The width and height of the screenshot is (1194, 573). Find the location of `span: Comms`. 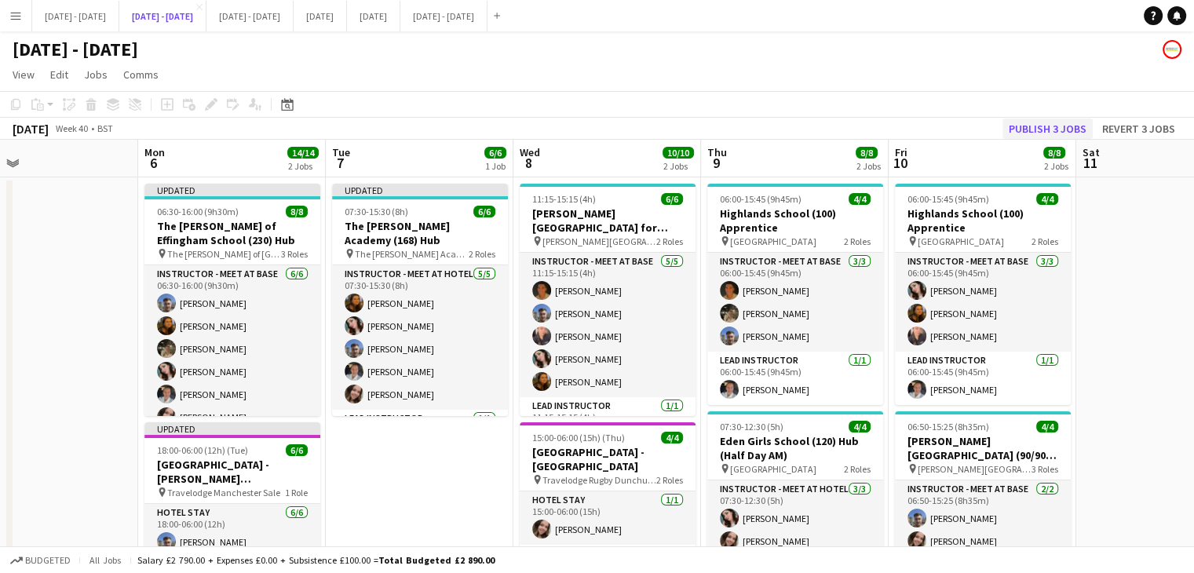

span: Comms is located at coordinates (141, 75).